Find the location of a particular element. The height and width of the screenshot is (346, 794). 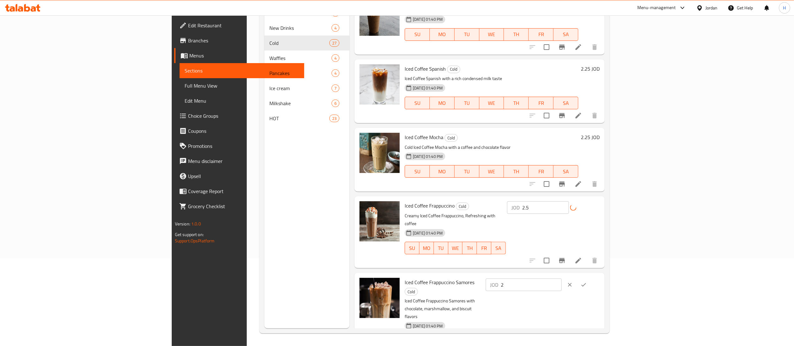

p: Iced Coffee Frappuccino Samores with chocolate, marshmallow, and biscuit flavors is located at coordinates (444, 308).